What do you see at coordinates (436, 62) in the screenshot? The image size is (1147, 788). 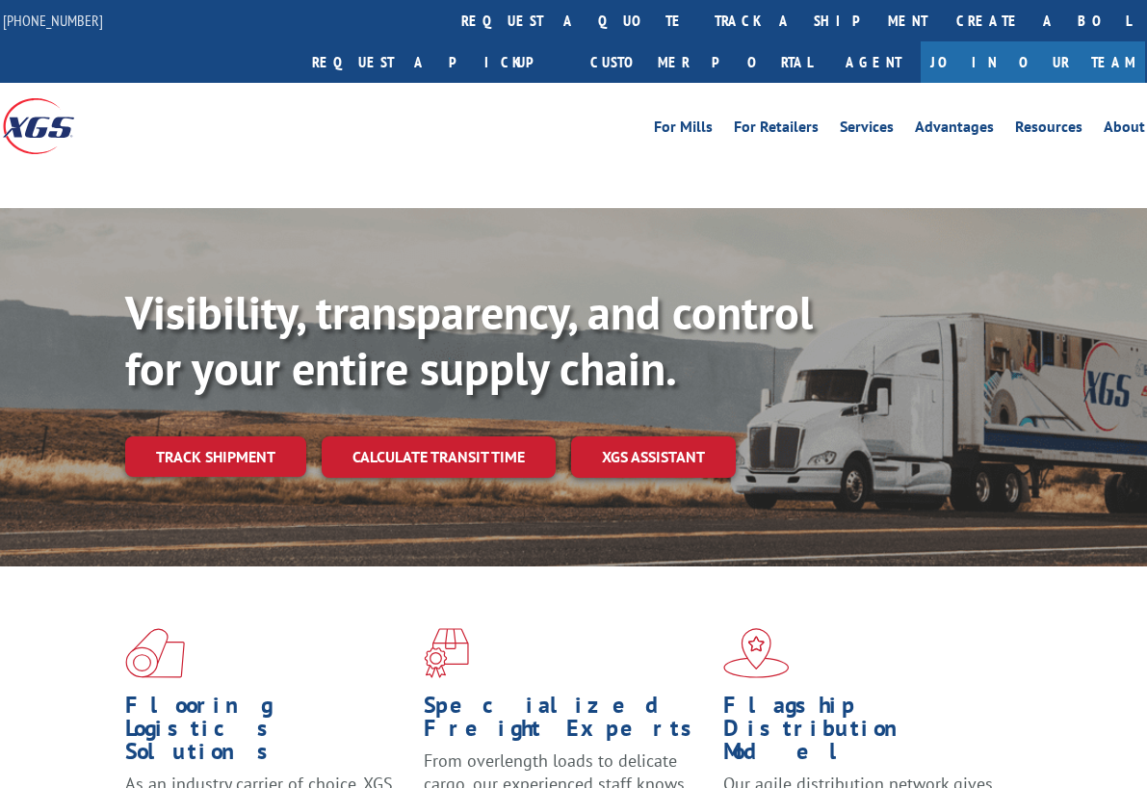 I see `a: Request a pickup` at bounding box center [436, 62].